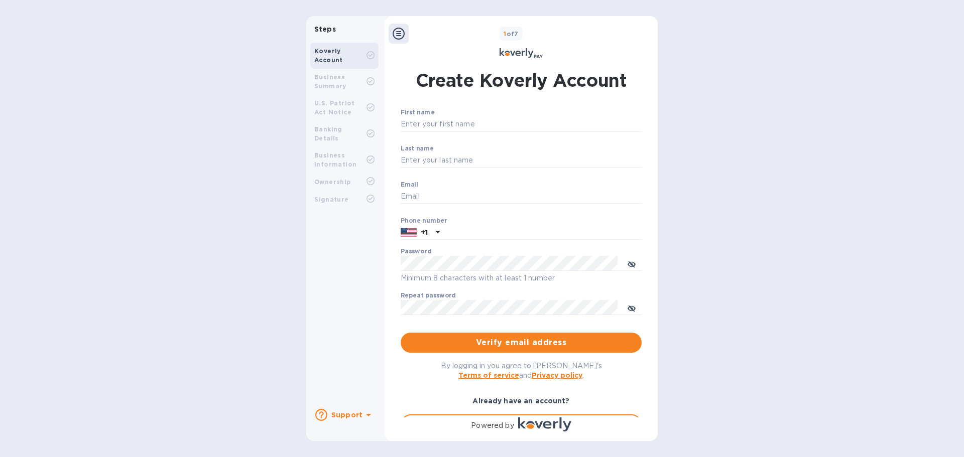 This screenshot has height=457, width=964. What do you see at coordinates (489, 376) in the screenshot?
I see `a: Terms of service` at bounding box center [489, 376].